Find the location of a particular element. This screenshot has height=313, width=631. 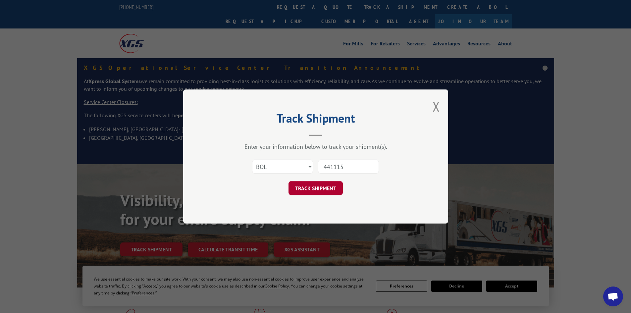

button: TRACK SHIPMENT is located at coordinates (316, 188).